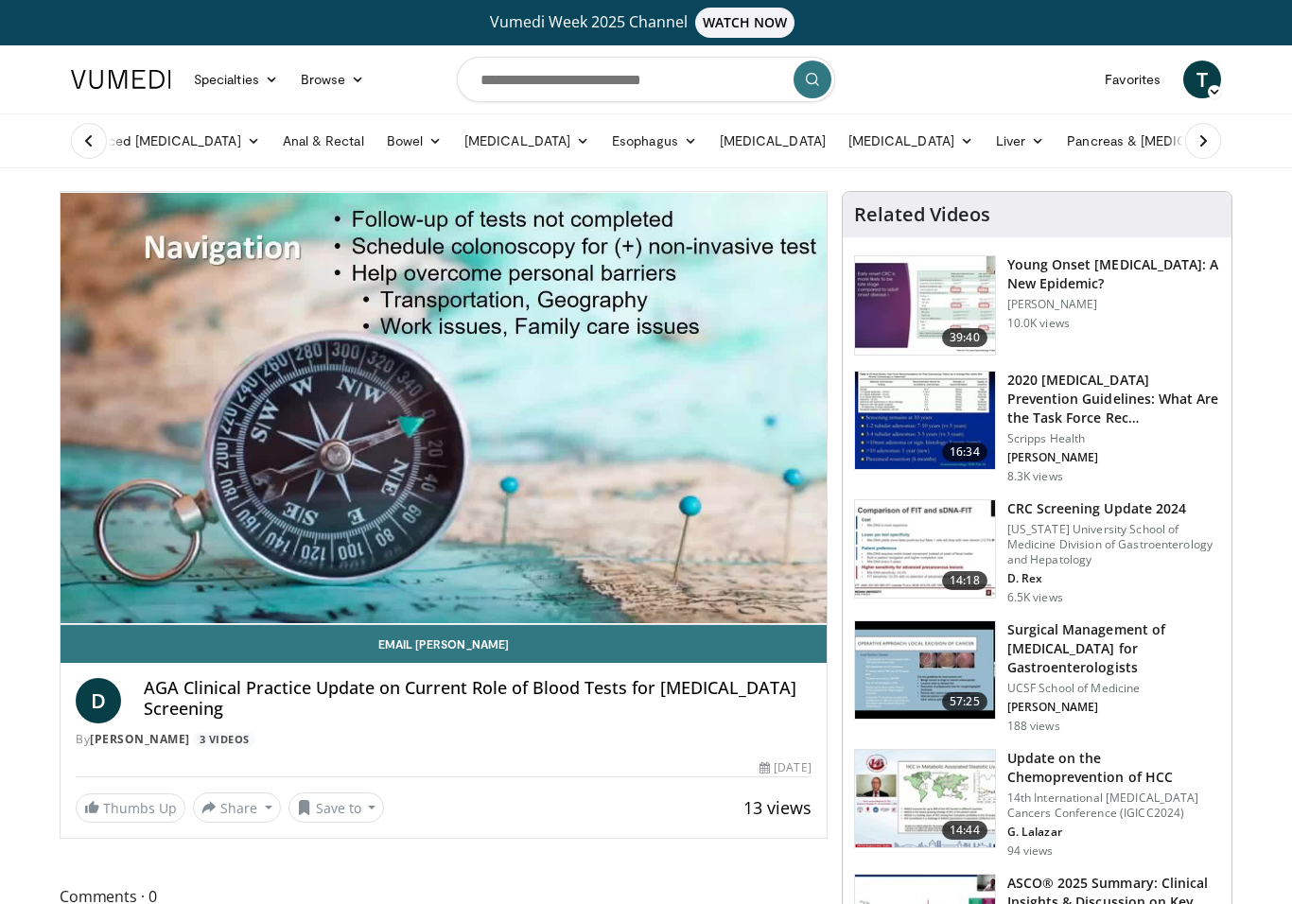  What do you see at coordinates (965, 452) in the screenshot?
I see `span: 16:34` at bounding box center [965, 452].